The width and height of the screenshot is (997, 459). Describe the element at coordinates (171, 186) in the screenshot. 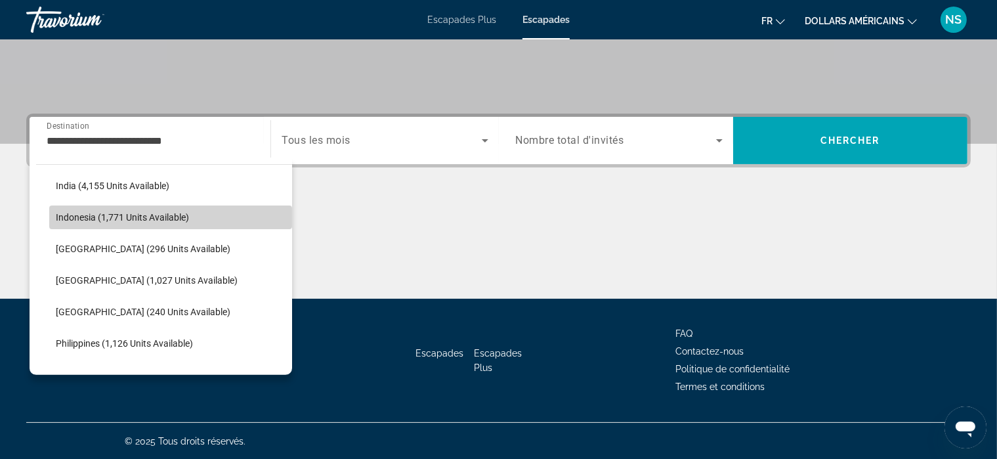

I see `button: Select destination: India (4,155 units available)` at that location.